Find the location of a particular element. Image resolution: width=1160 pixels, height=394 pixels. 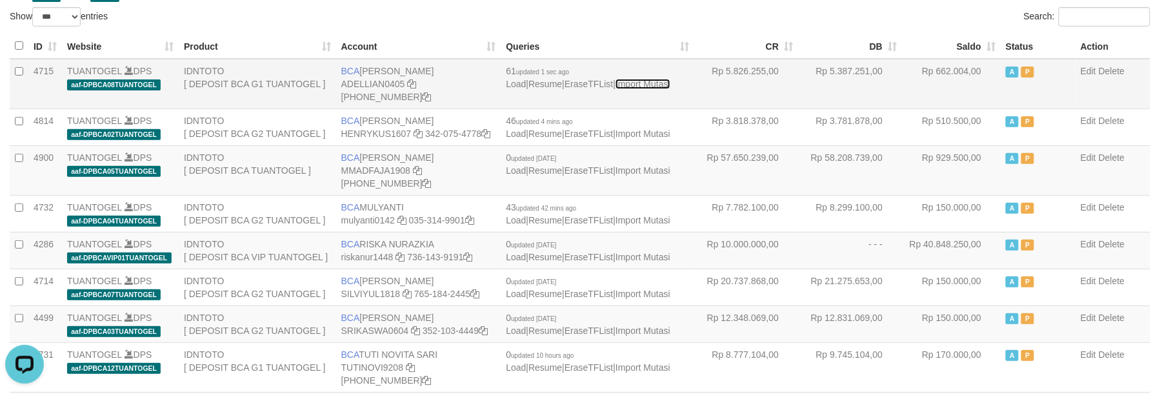

td: MULYANTI 035-314-9901 is located at coordinates (419, 213).